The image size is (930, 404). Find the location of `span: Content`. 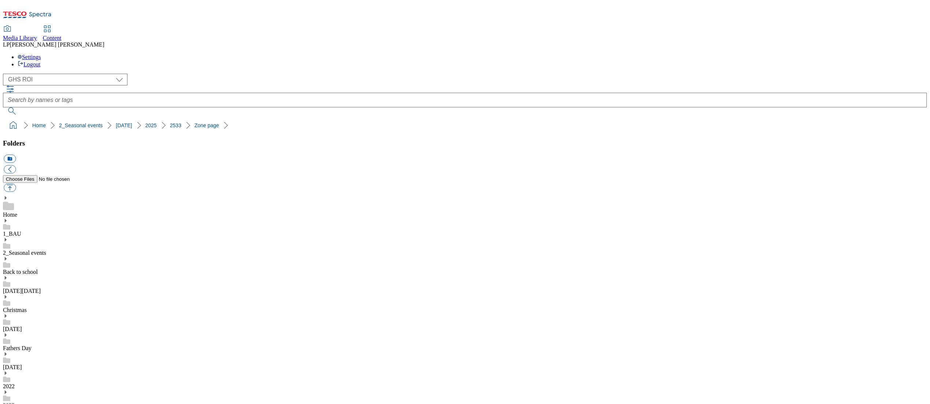

span: Content is located at coordinates (52, 38).